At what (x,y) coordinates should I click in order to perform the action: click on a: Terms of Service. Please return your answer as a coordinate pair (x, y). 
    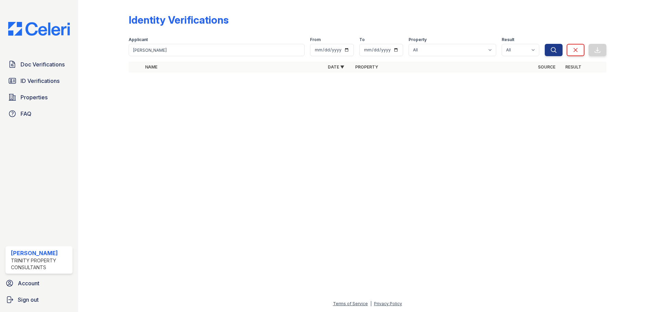
    Looking at the image, I should click on (350, 303).